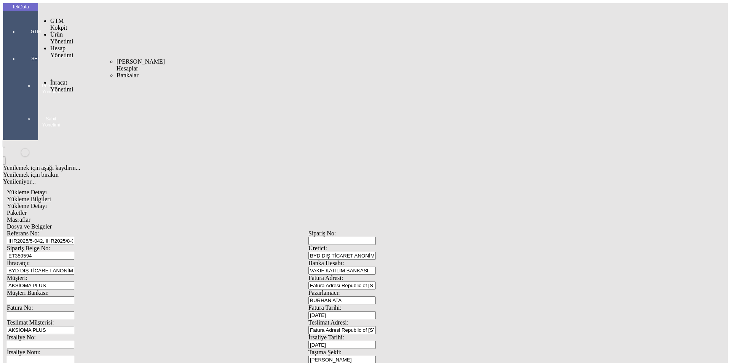 The image size is (731, 363). What do you see at coordinates (325, 352) in the screenshot?
I see `span: Taşıma Şekli:` at bounding box center [325, 352].